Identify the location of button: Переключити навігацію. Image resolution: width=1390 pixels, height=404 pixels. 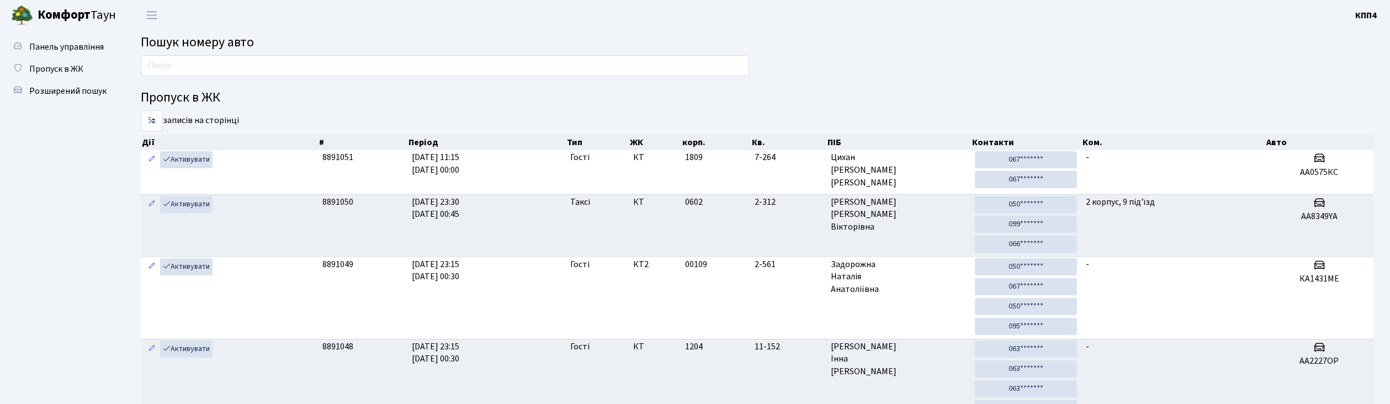
(152, 15).